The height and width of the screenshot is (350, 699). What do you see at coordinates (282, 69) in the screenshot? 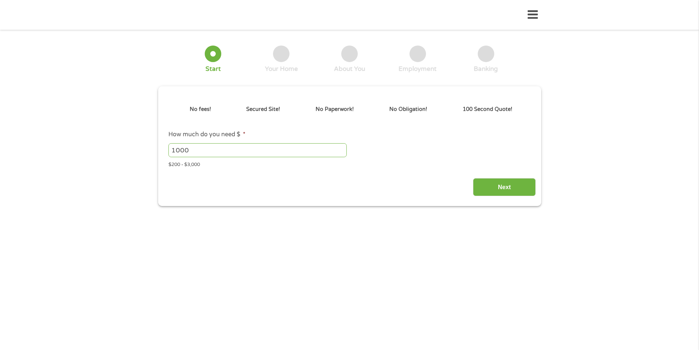
I see `div: Your Home` at bounding box center [282, 69].